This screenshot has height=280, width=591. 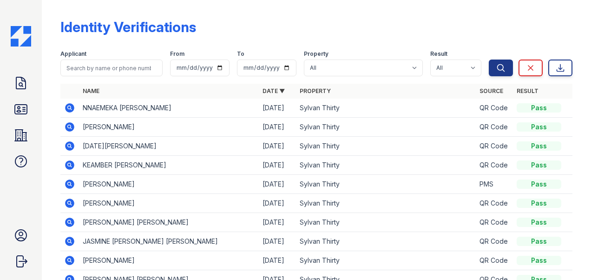 I want to click on a: Source, so click(x=491, y=91).